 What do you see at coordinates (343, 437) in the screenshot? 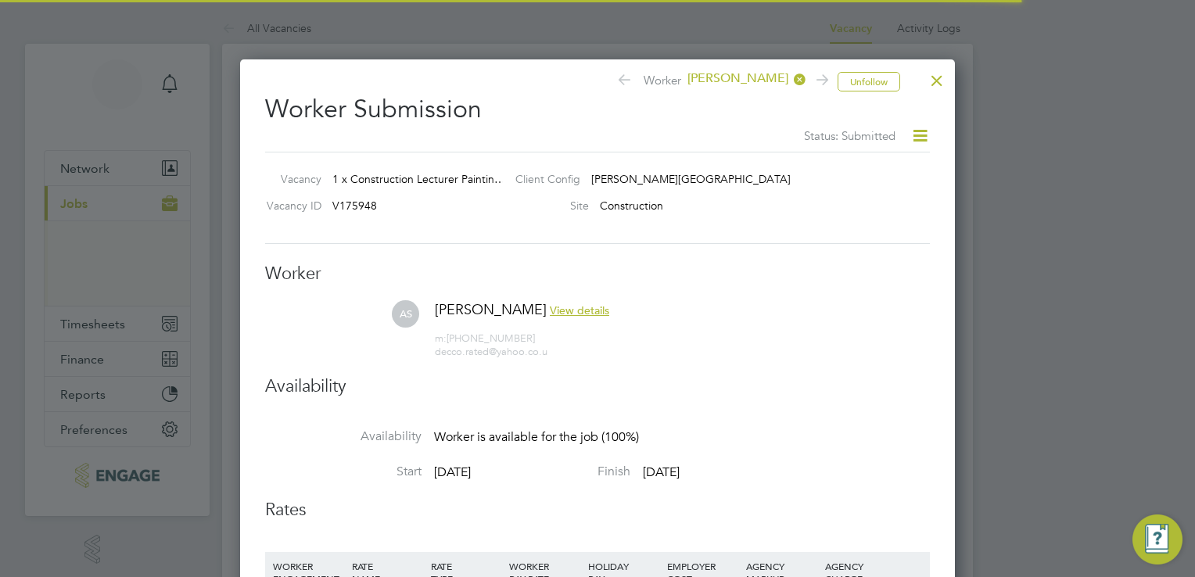
I see `label: Availability` at bounding box center [343, 437].